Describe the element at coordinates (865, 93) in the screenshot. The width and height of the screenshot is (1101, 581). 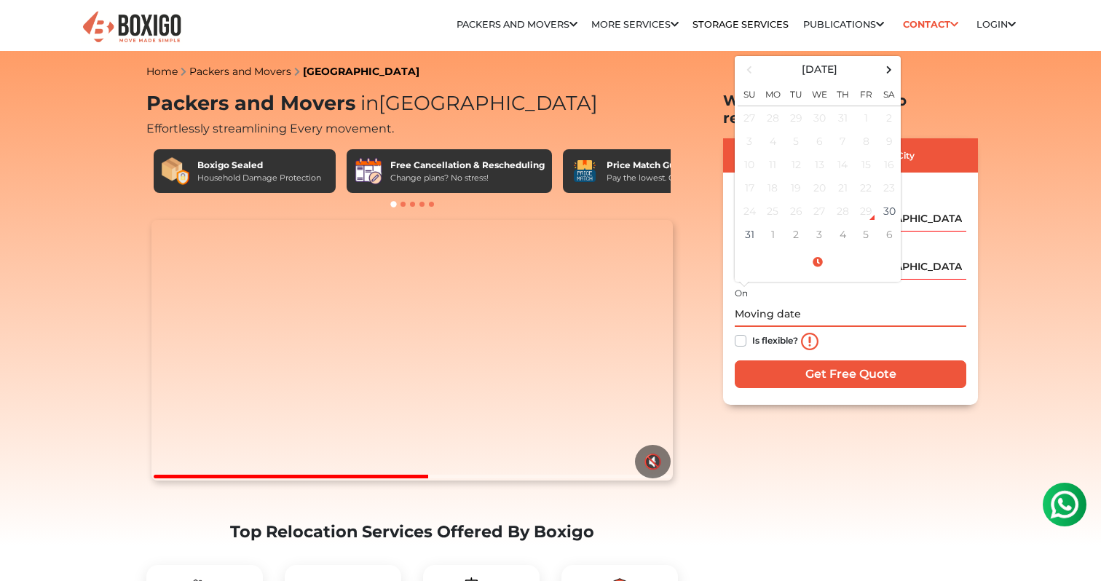
I see `th: Fr` at that location.